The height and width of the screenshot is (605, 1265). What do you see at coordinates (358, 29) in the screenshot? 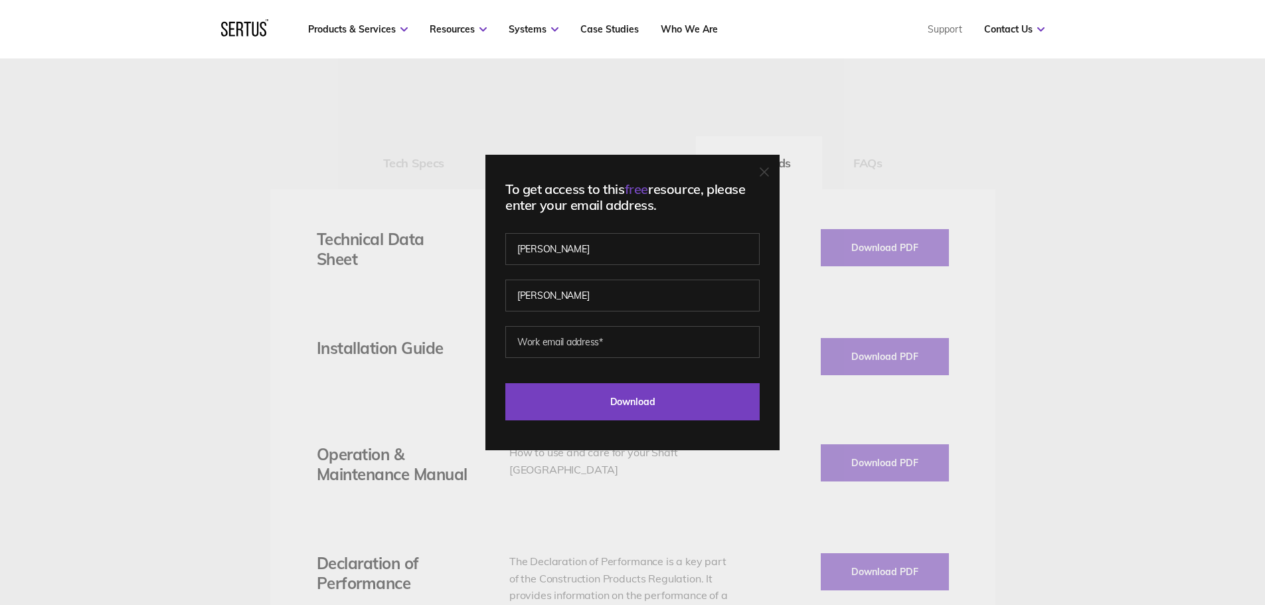
I see `a: Products & Services` at bounding box center [358, 29].